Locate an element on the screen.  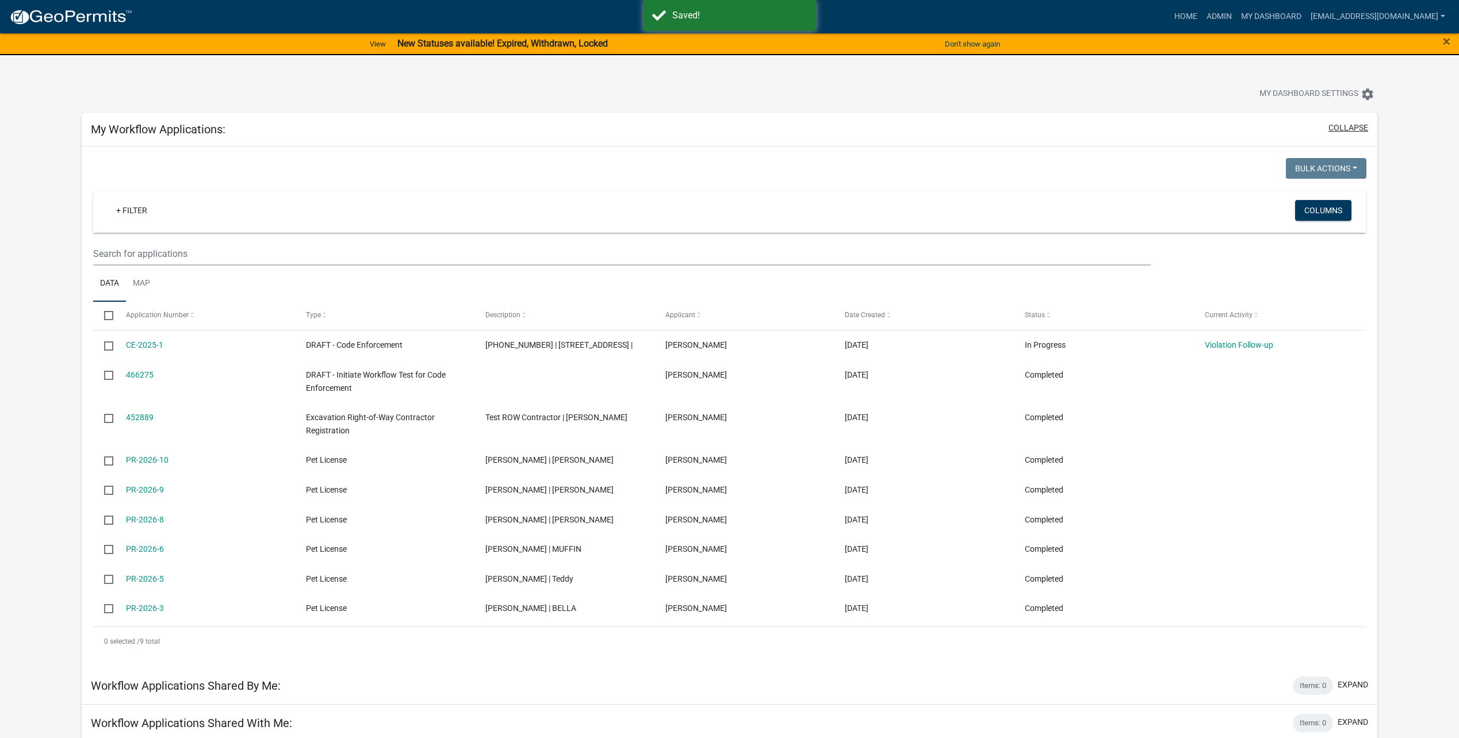
datatable-header-cell: Select is located at coordinates (104, 316).